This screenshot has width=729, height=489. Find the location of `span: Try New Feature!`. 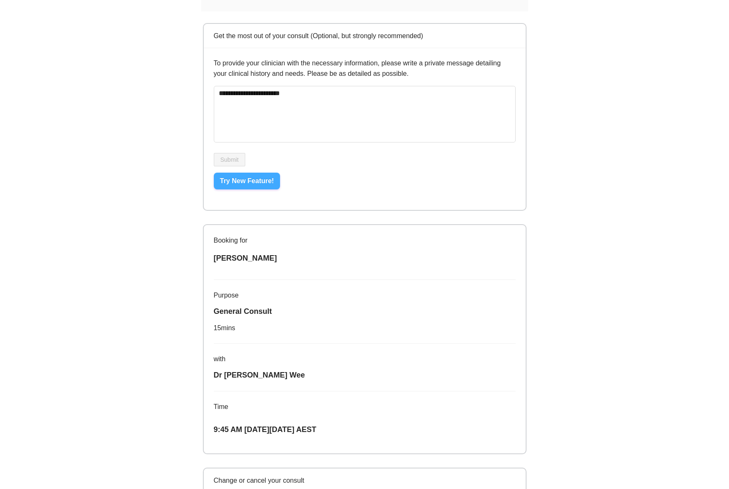

span: Try New Feature! is located at coordinates (247, 181).